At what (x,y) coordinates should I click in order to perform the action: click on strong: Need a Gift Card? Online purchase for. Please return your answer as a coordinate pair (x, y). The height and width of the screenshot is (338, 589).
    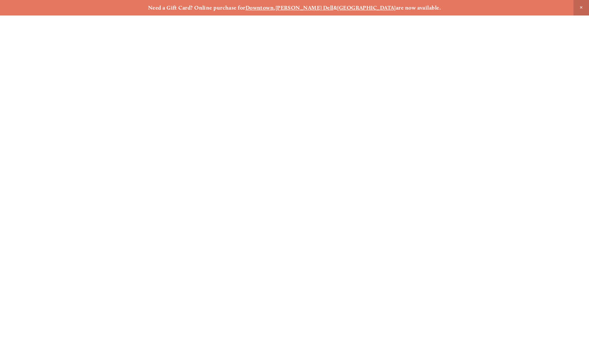
    Looking at the image, I should click on (197, 8).